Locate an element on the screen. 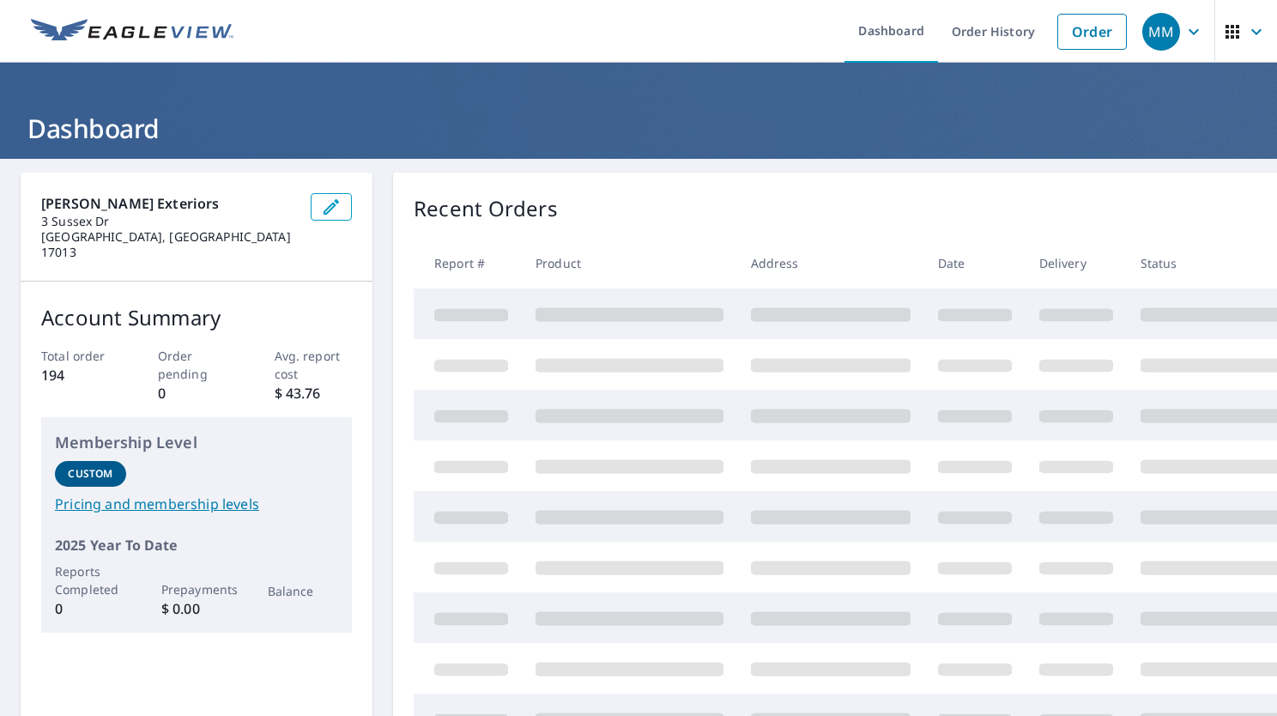 This screenshot has width=1277, height=716. p: 3 Sussex Dr is located at coordinates (169, 221).